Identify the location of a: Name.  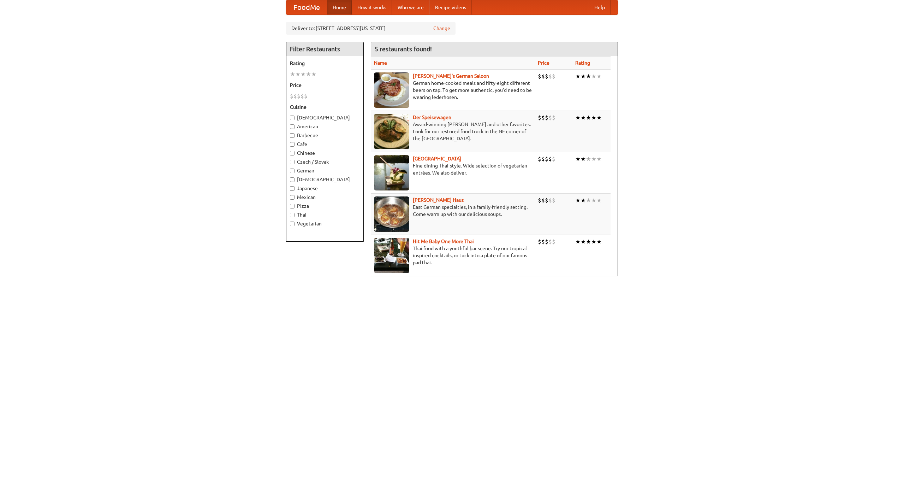
(380, 63).